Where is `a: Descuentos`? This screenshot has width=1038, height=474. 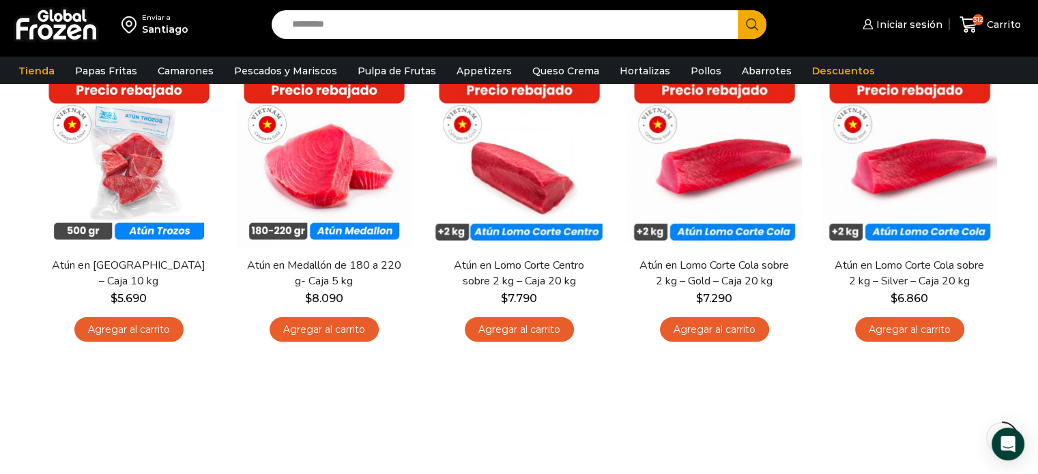 a: Descuentos is located at coordinates (844, 71).